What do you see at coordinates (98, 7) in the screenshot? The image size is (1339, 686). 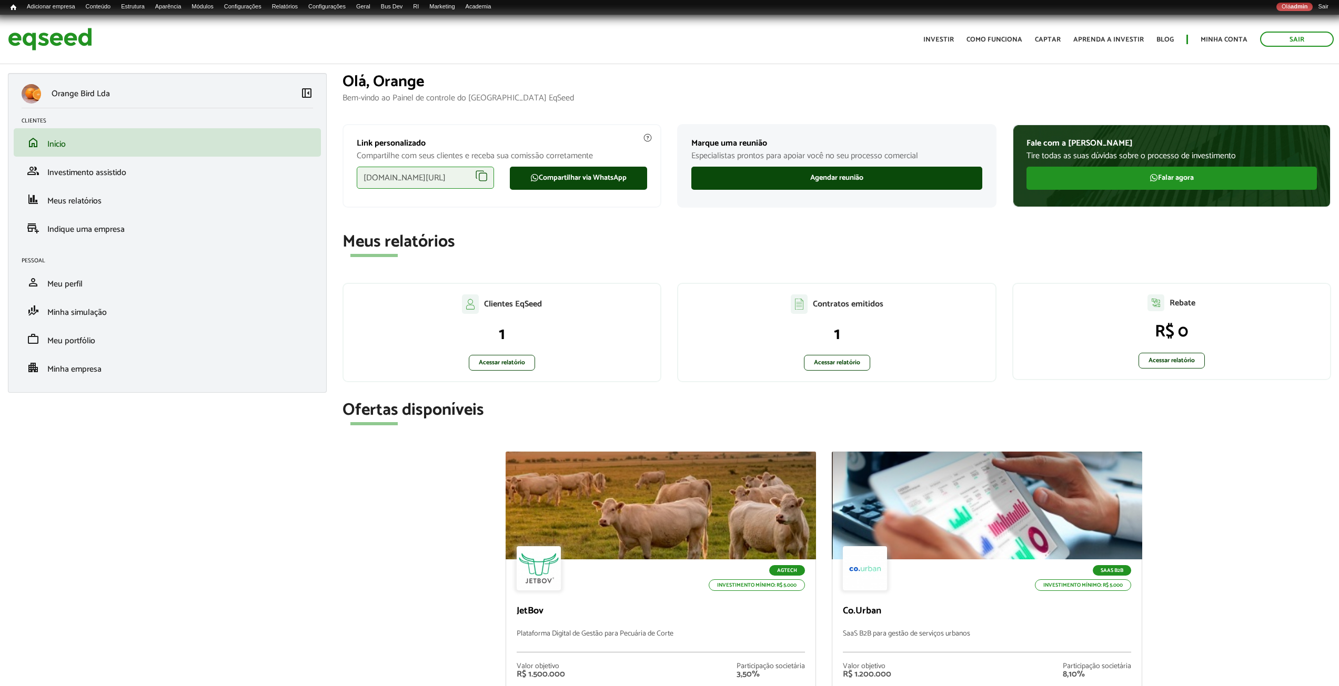 I see `a: Conteúdo` at bounding box center [98, 7].